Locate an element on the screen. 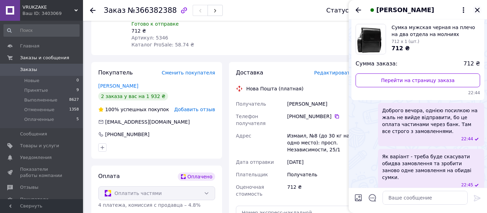 This screenshot has height=213, width=487. div: Статус заказа is located at coordinates (349, 10).